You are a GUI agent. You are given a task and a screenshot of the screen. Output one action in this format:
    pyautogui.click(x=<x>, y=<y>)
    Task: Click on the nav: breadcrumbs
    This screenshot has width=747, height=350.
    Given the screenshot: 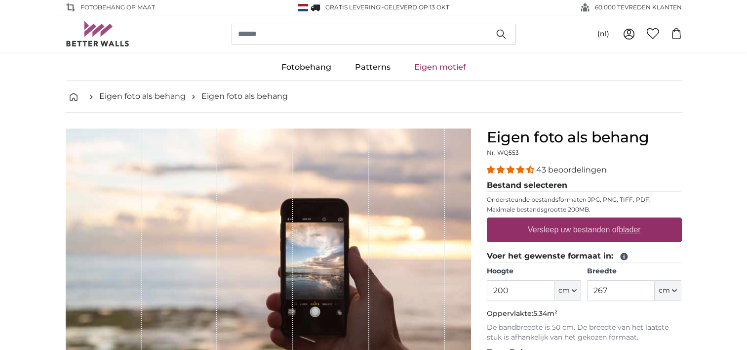 What is the action you would take?
    pyautogui.click(x=374, y=96)
    